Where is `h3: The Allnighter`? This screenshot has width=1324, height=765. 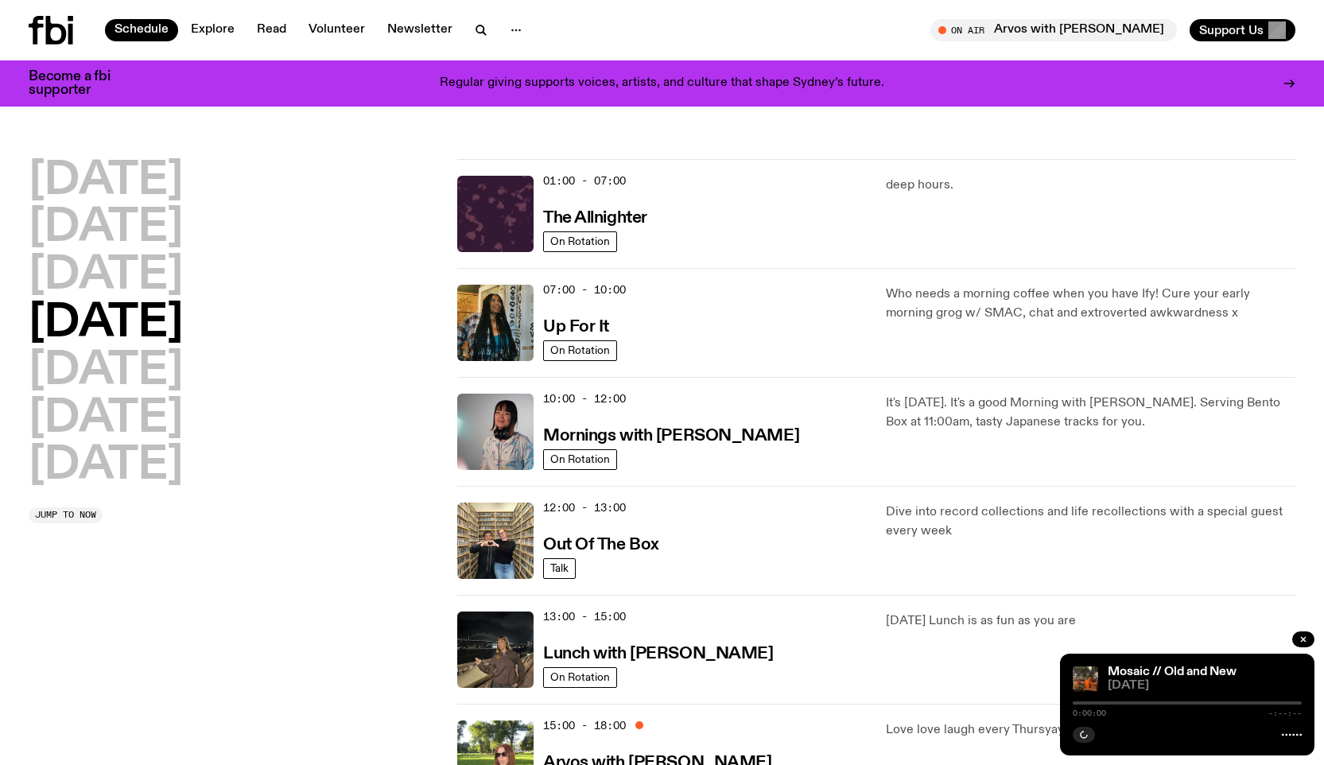 h3: The Allnighter is located at coordinates (595, 218).